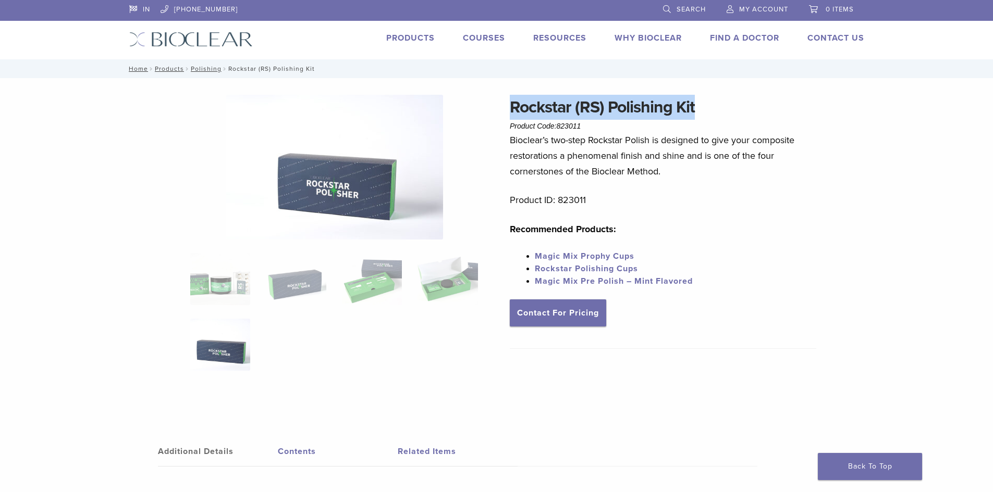  What do you see at coordinates (613, 281) in the screenshot?
I see `a: Magic Mix Pre Polish – Mint Flavored` at bounding box center [613, 281].